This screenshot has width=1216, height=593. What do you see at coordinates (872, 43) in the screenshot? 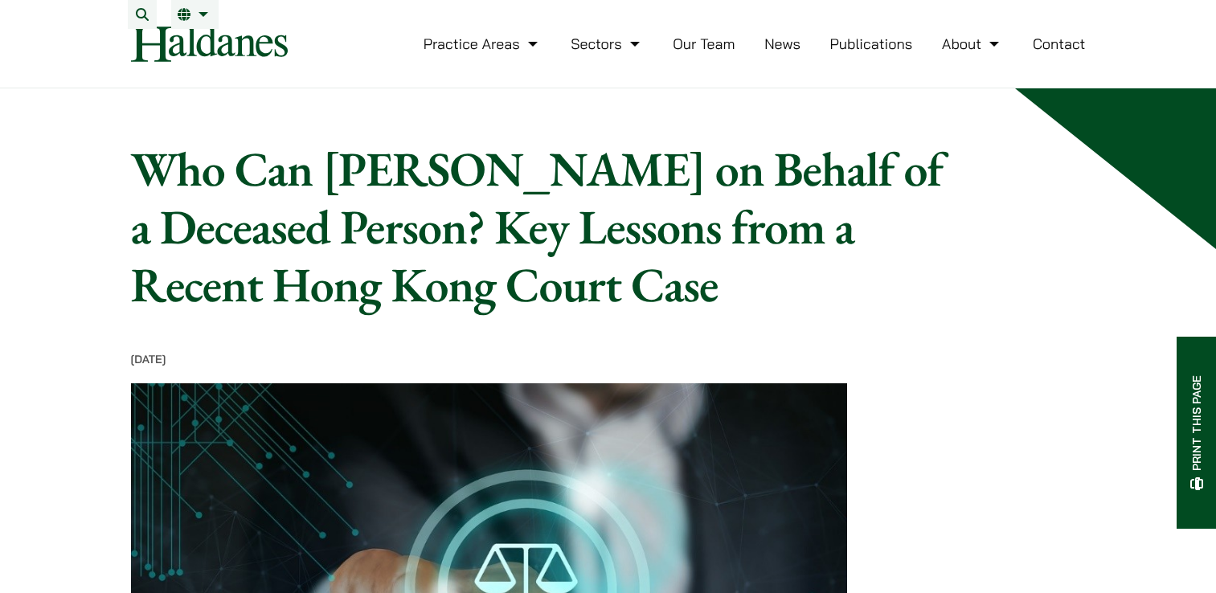
I see `a: Publications` at bounding box center [872, 43].